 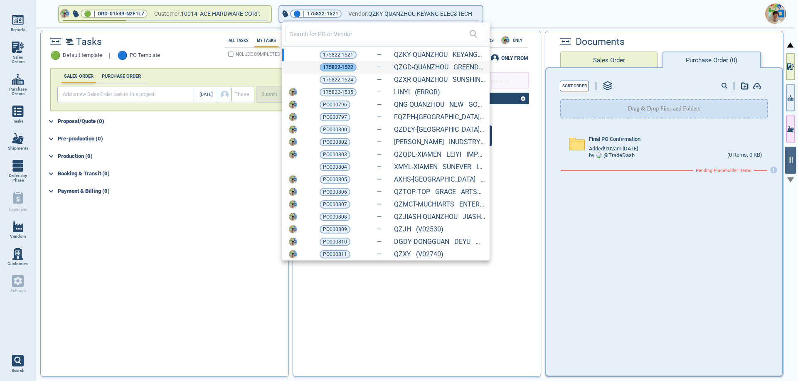 What do you see at coordinates (335, 167) in the screenshot?
I see `span: PO000804` at bounding box center [335, 167].